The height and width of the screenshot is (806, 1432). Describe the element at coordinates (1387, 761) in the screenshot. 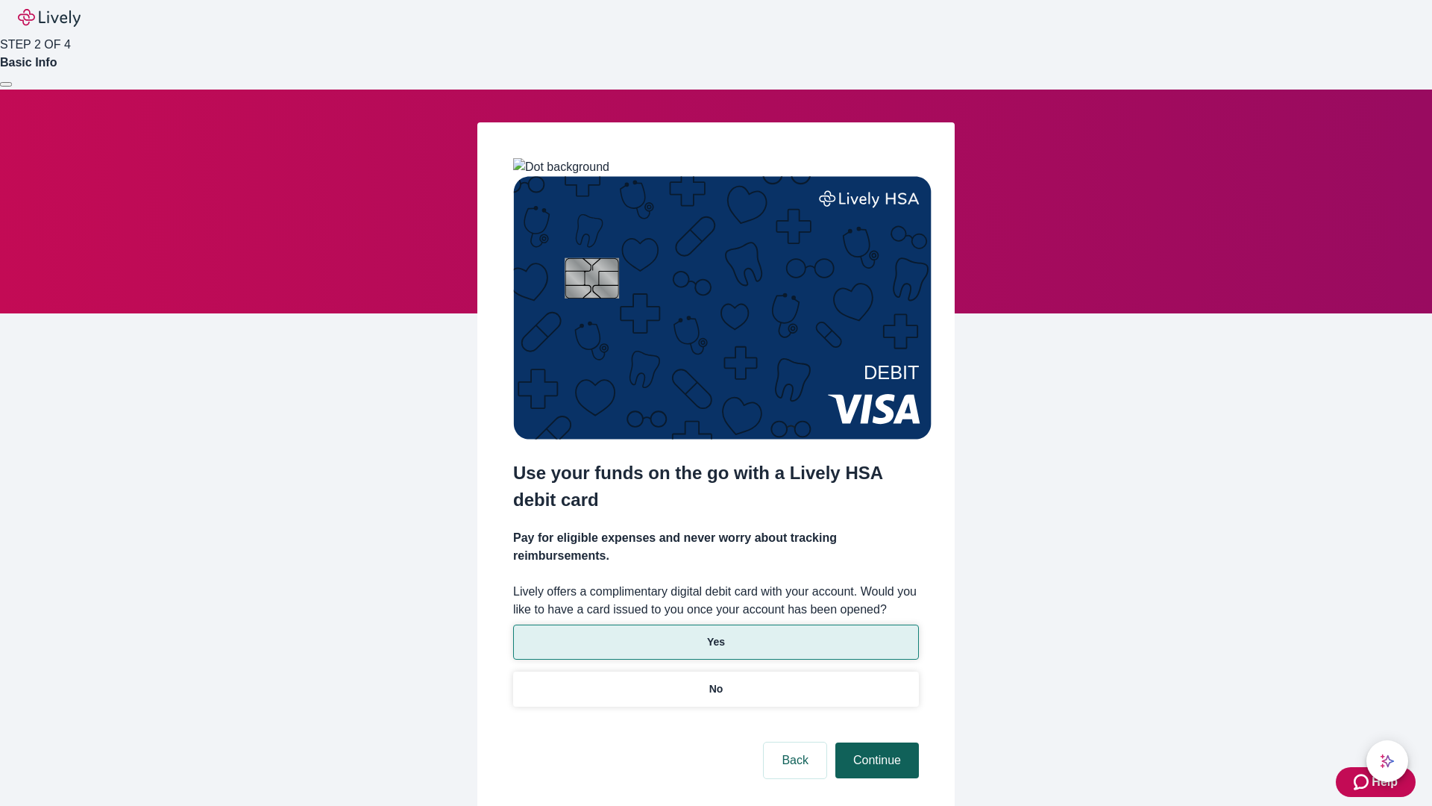

I see `button: chat` at that location.